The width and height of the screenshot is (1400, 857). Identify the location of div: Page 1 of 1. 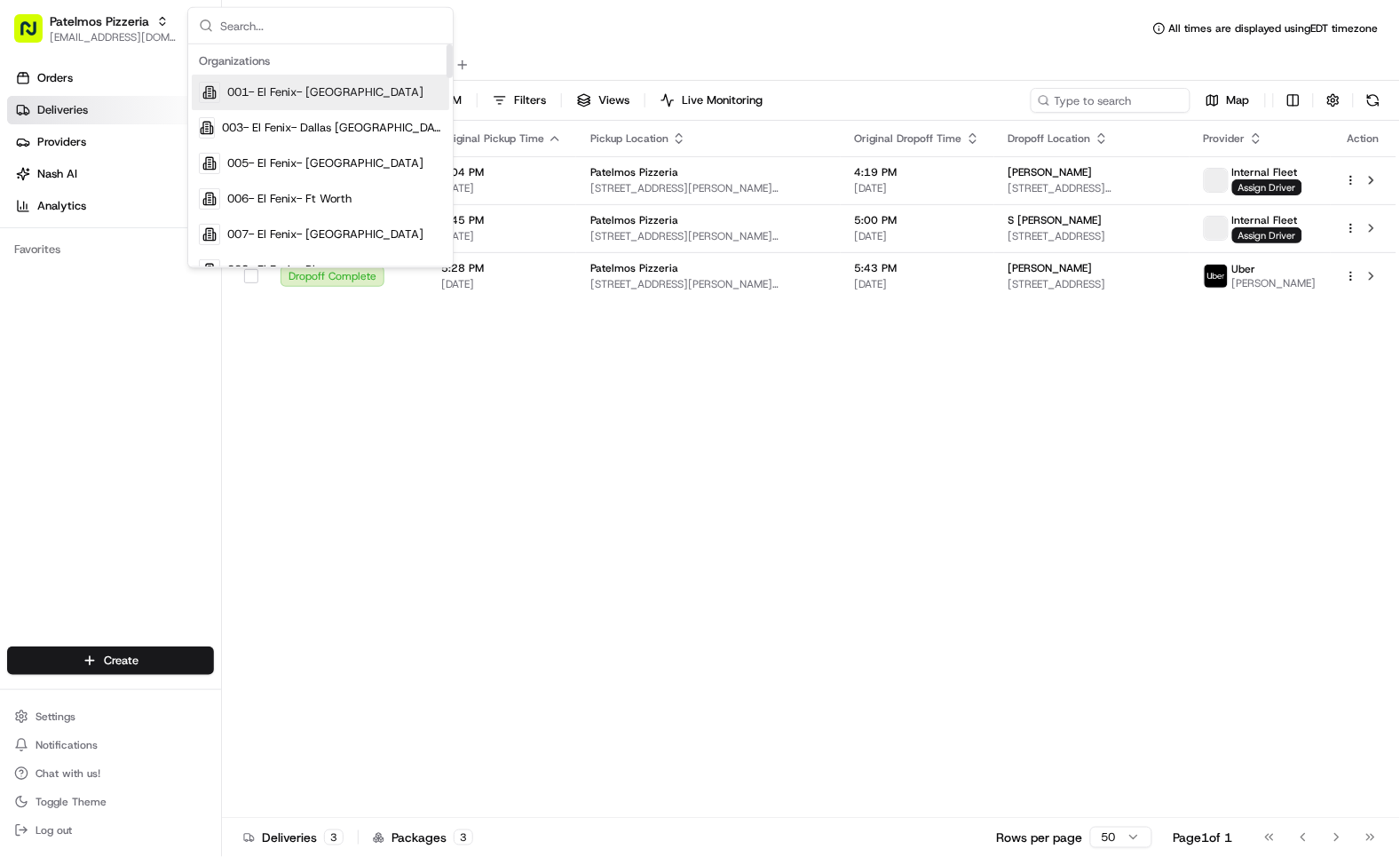
(1203, 837).